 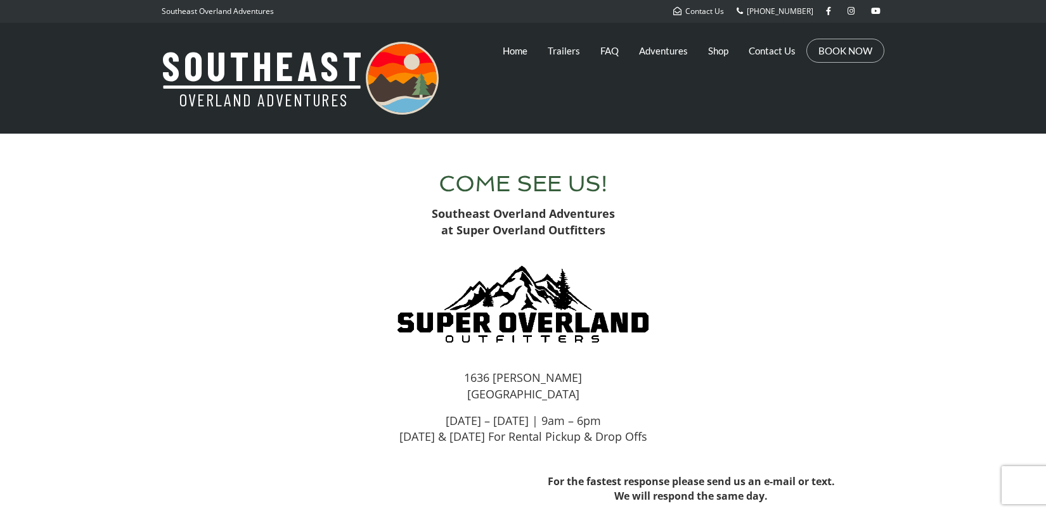 I want to click on strong: at Super Overland Outfitters, so click(x=523, y=230).